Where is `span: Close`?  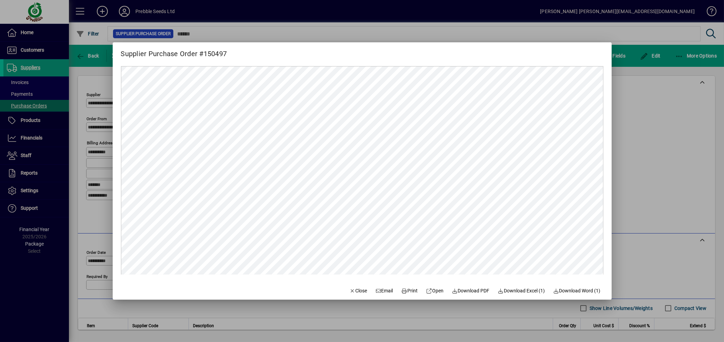 span: Close is located at coordinates (358, 291).